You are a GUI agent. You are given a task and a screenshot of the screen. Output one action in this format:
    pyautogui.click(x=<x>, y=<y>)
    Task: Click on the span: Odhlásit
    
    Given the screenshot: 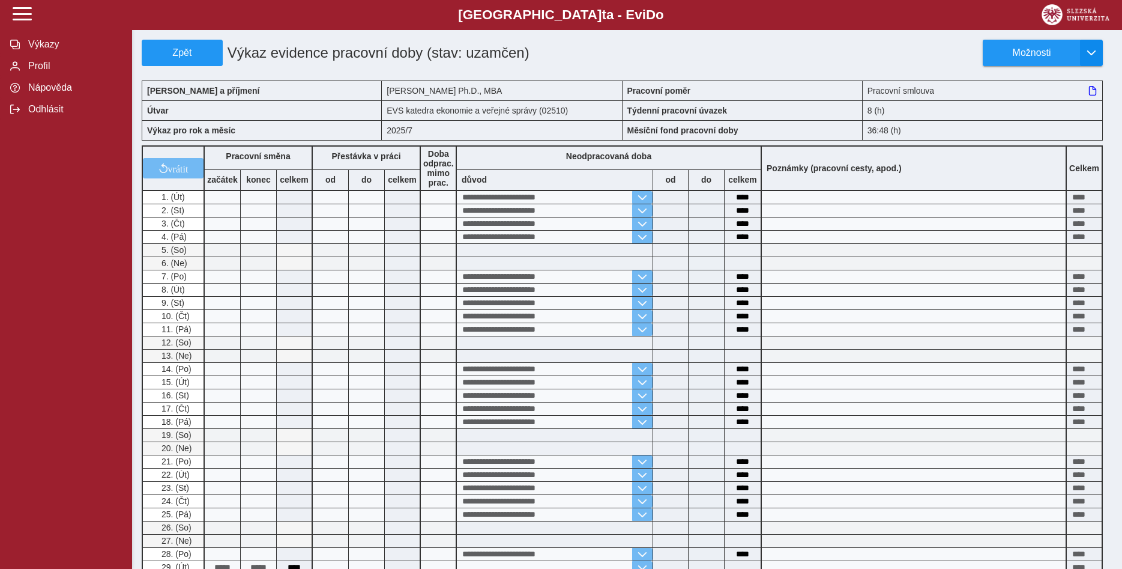 What is the action you would take?
    pyautogui.click(x=73, y=109)
    